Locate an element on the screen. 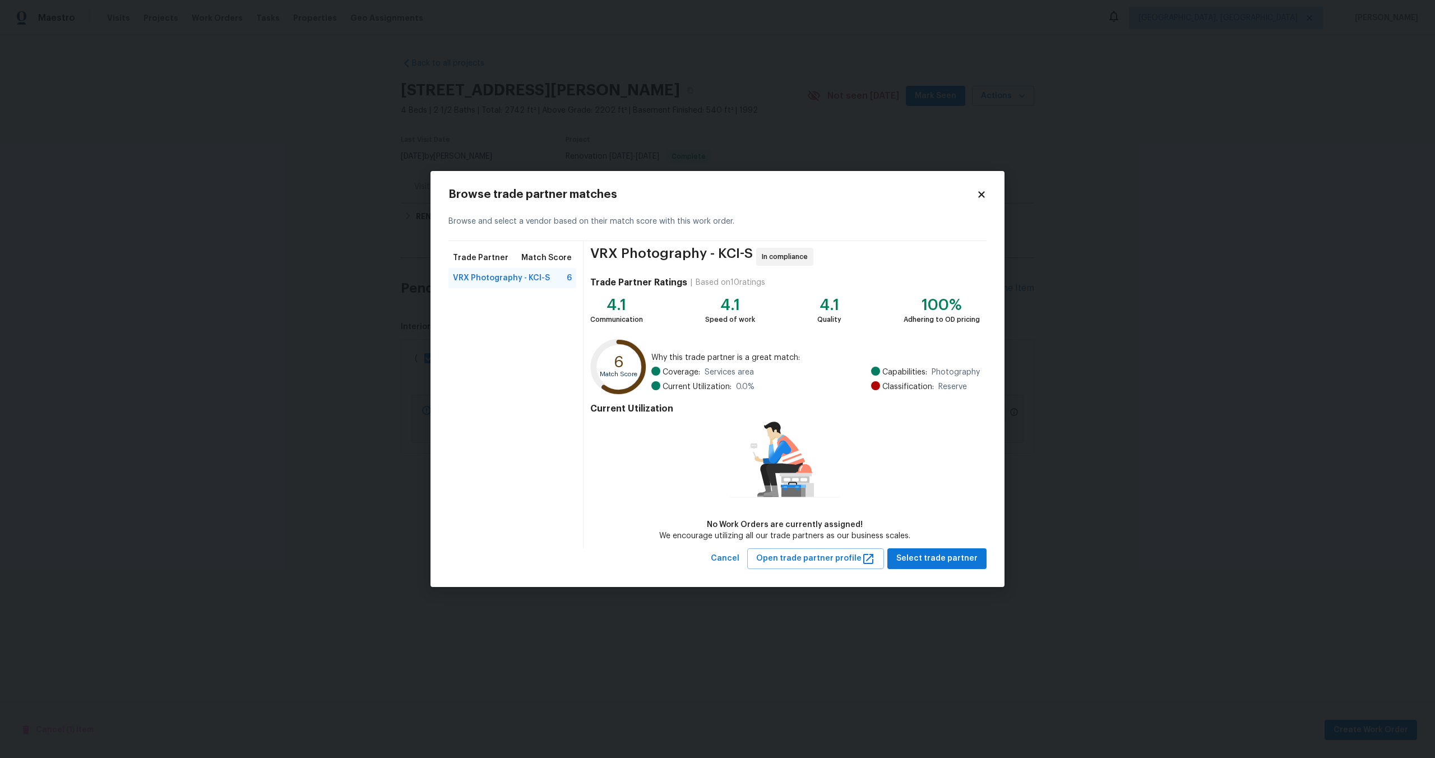 This screenshot has width=1435, height=758. span: Why this trade partner is a great match: is located at coordinates (816, 358).